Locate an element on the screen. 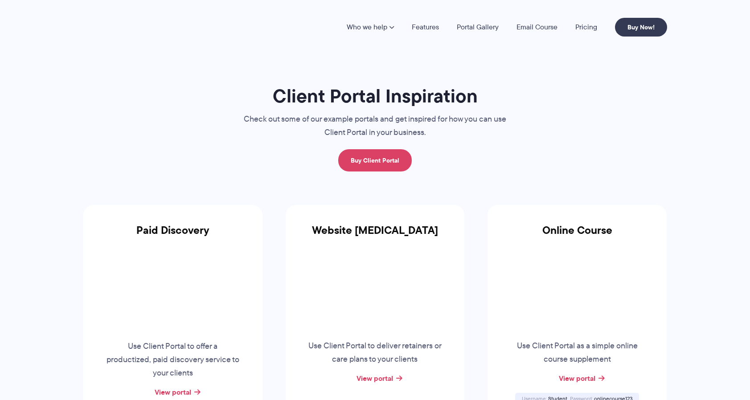  p: Use Client Portal to deliver retainers or care plans to your clients is located at coordinates (375, 353).